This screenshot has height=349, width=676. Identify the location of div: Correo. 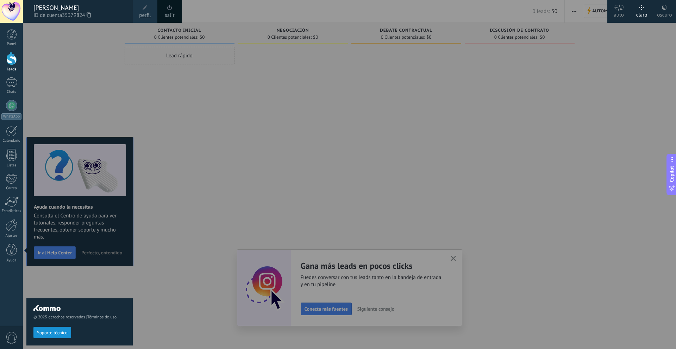
(12, 188).